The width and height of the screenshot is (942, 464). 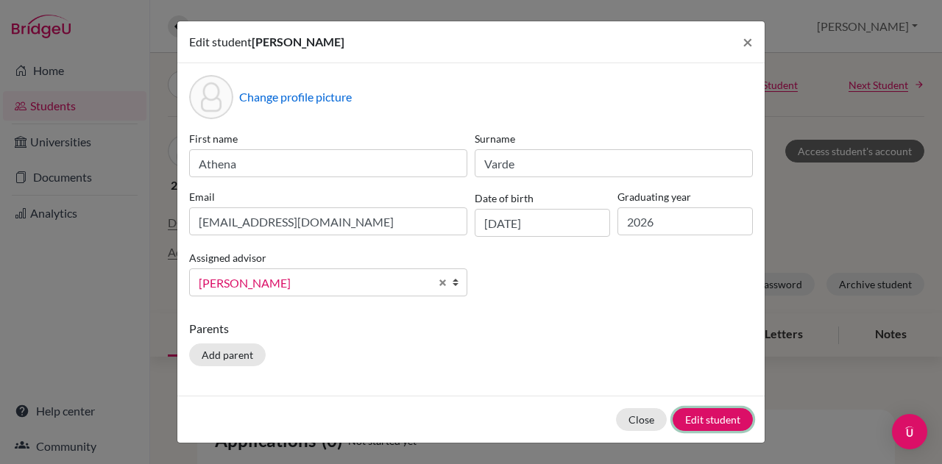 I want to click on label: First name, so click(x=328, y=138).